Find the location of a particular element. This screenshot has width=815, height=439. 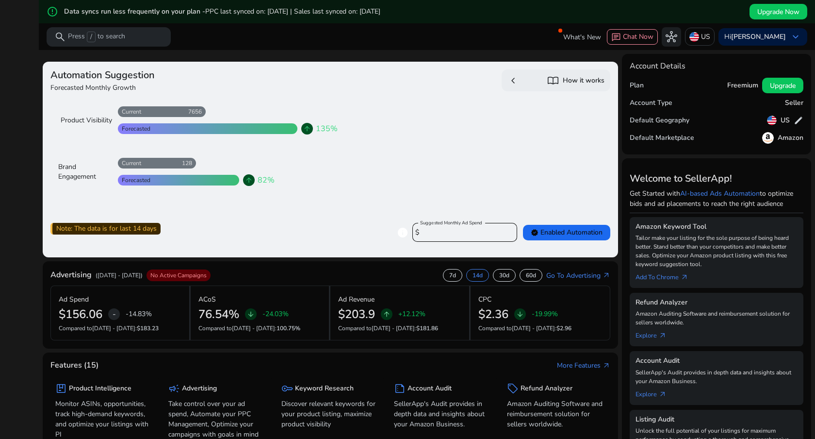

h5: Data syncs run less frequently on your plan - is located at coordinates (222, 12).